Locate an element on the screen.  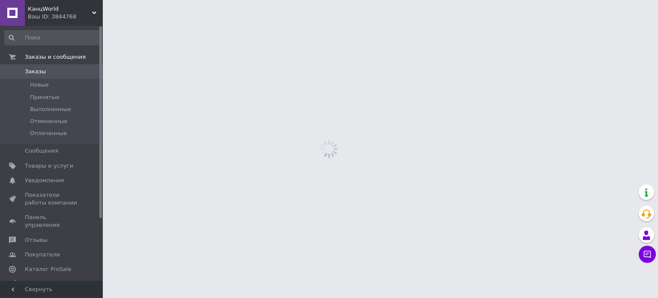
span: Принятые is located at coordinates (45, 97).